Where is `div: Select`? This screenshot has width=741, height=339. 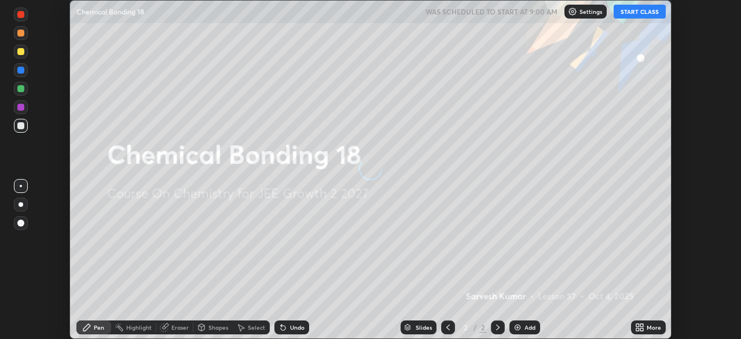 div: Select is located at coordinates (256, 327).